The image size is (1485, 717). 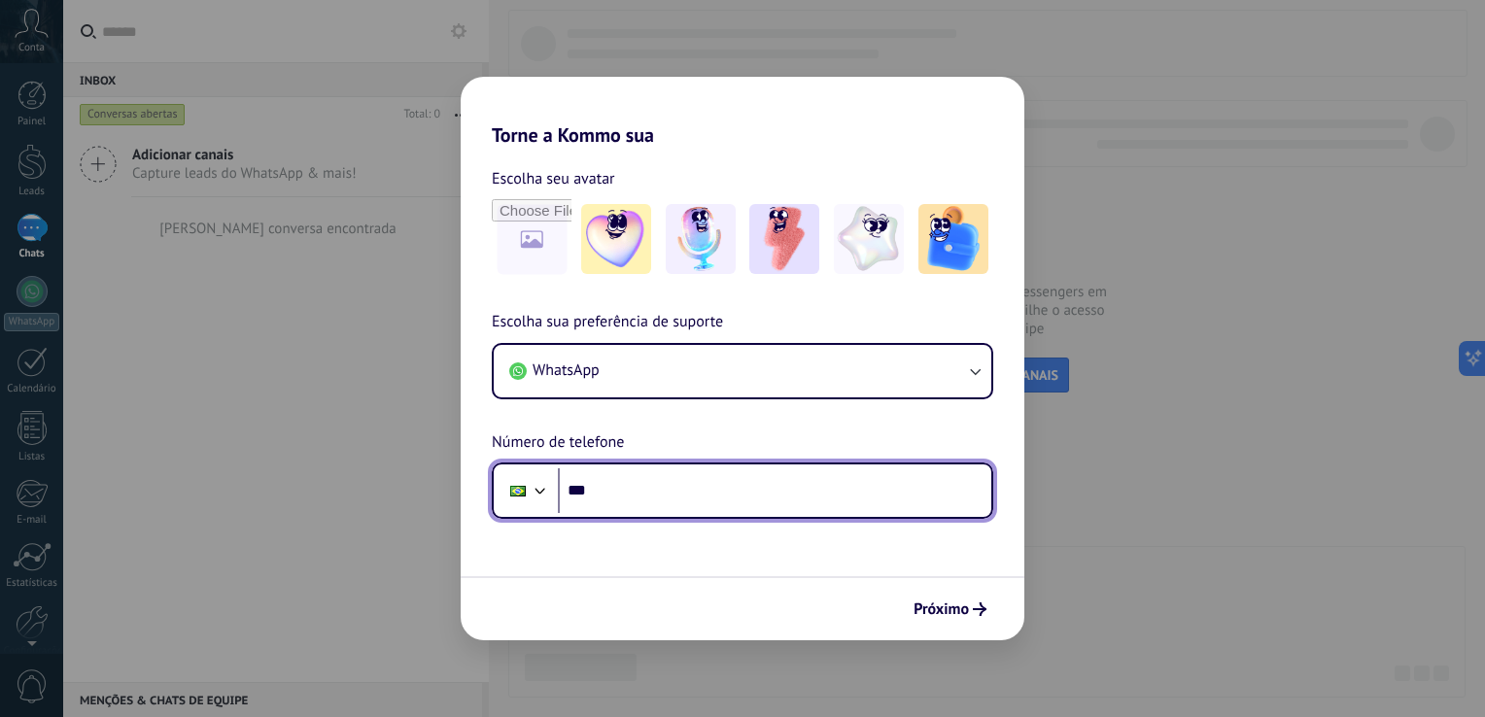 What do you see at coordinates (616, 239) in the screenshot?
I see `img: -1.jpeg` at bounding box center [616, 239].